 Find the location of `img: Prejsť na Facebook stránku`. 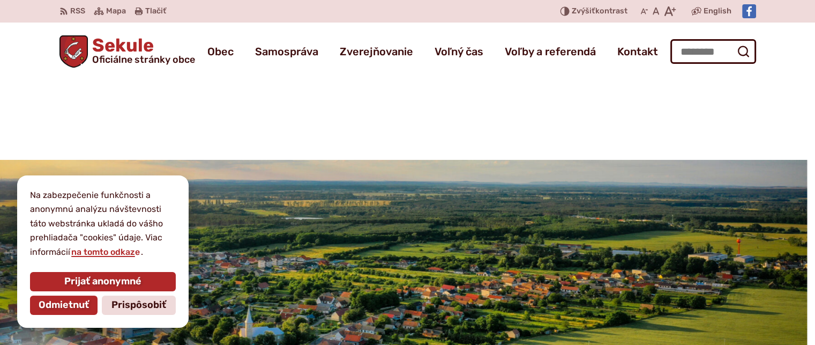

img: Prejsť na Facebook stránku is located at coordinates (749, 11).